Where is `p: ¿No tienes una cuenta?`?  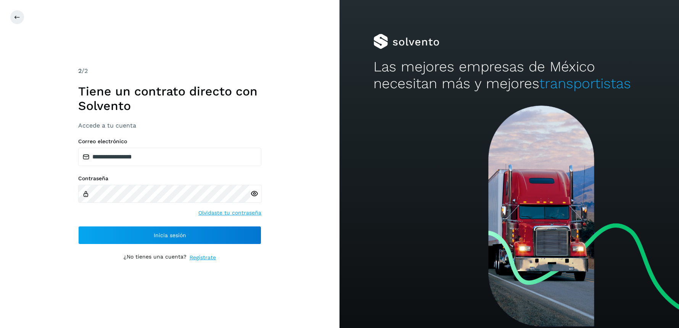 p: ¿No tienes una cuenta? is located at coordinates (155, 257).